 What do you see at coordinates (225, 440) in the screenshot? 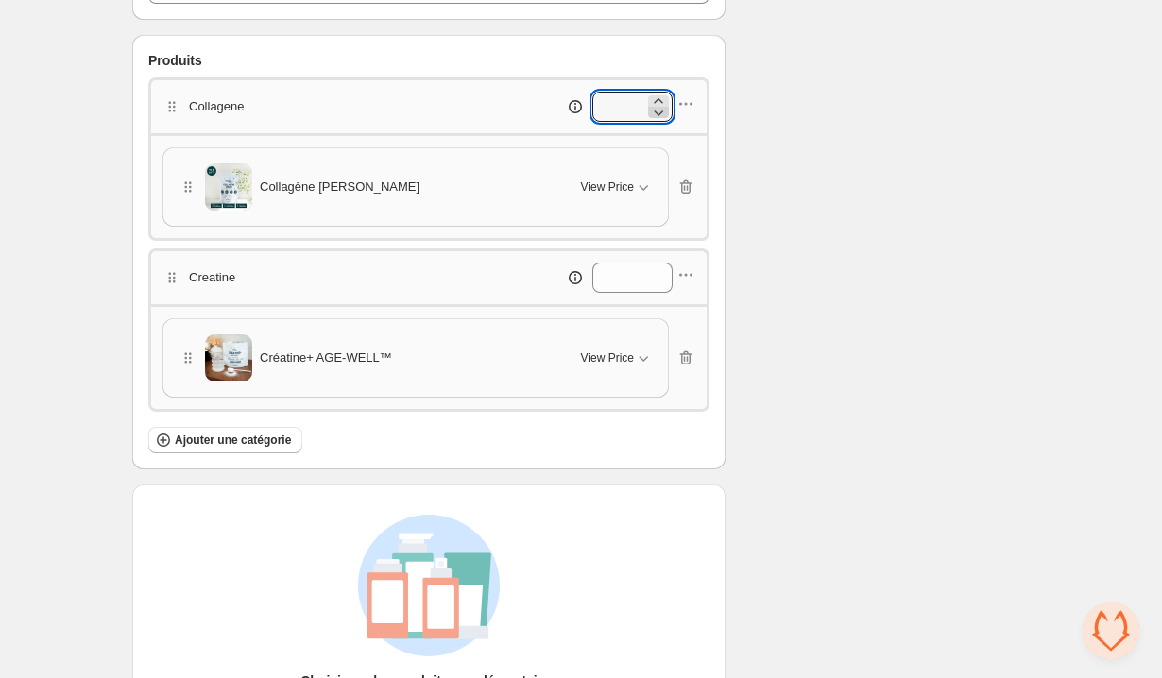
I see `button: Ajouter une catégorie` at bounding box center [225, 440].